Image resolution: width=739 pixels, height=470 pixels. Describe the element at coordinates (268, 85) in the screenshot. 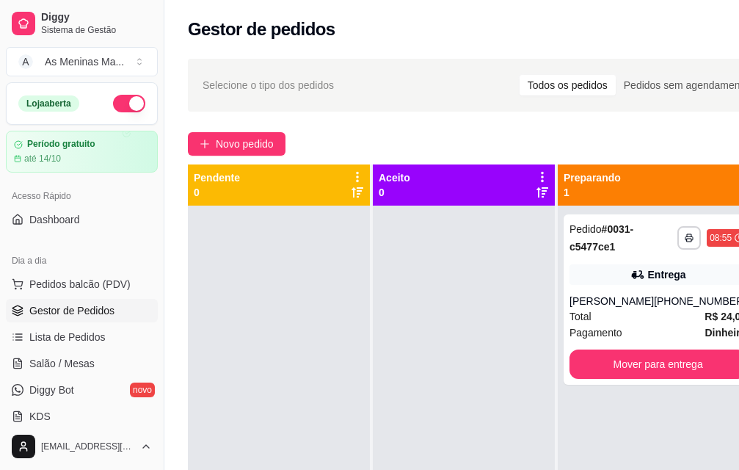

I see `span: Selecione o tipo dos pedidos` at that location.